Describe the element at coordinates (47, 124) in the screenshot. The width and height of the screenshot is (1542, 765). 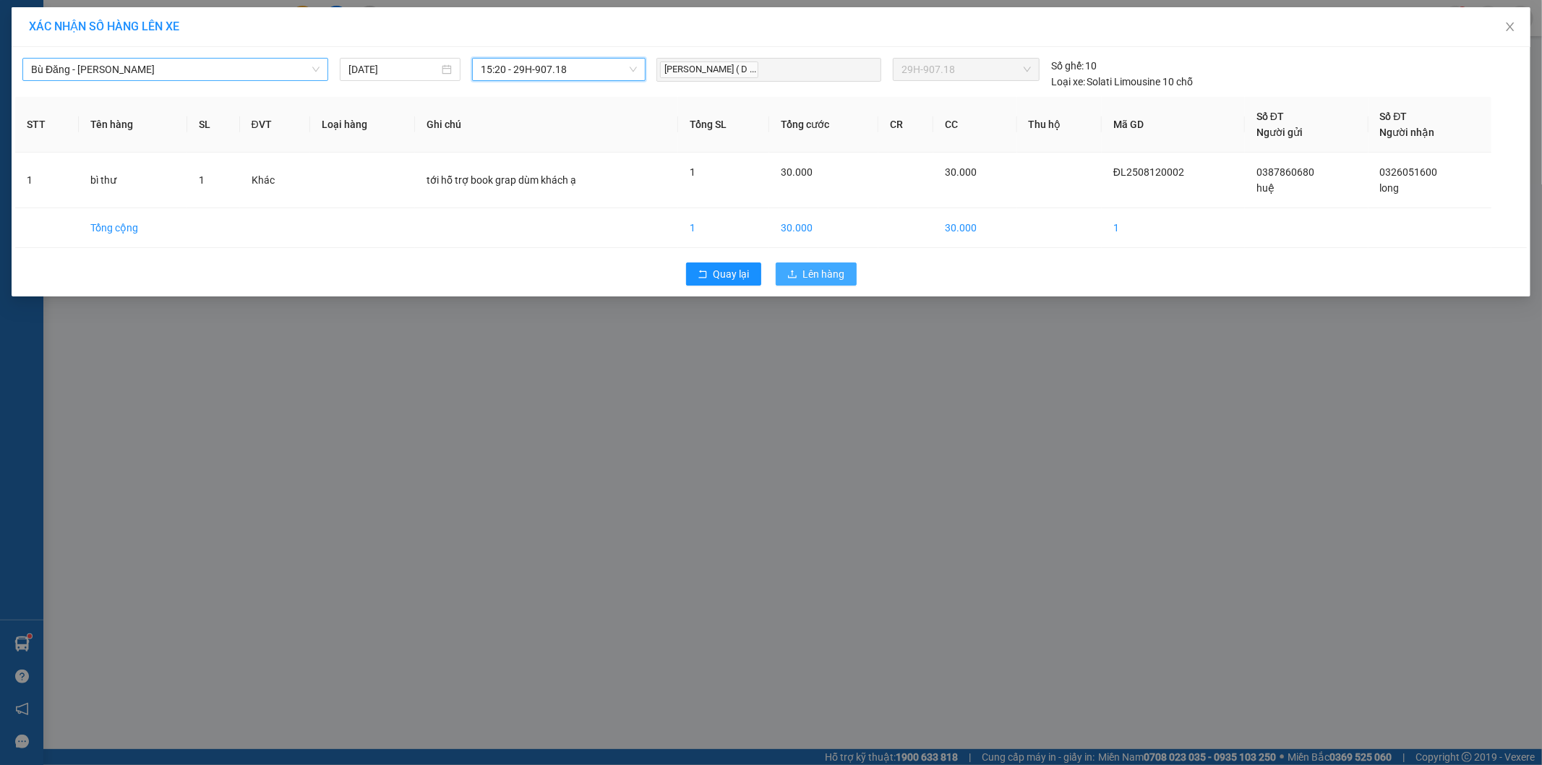
I see `th: STT` at that location.